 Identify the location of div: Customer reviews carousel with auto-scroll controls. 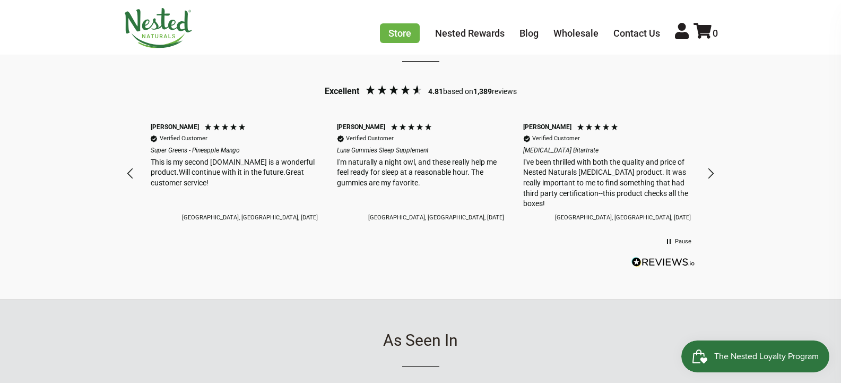
(421, 174).